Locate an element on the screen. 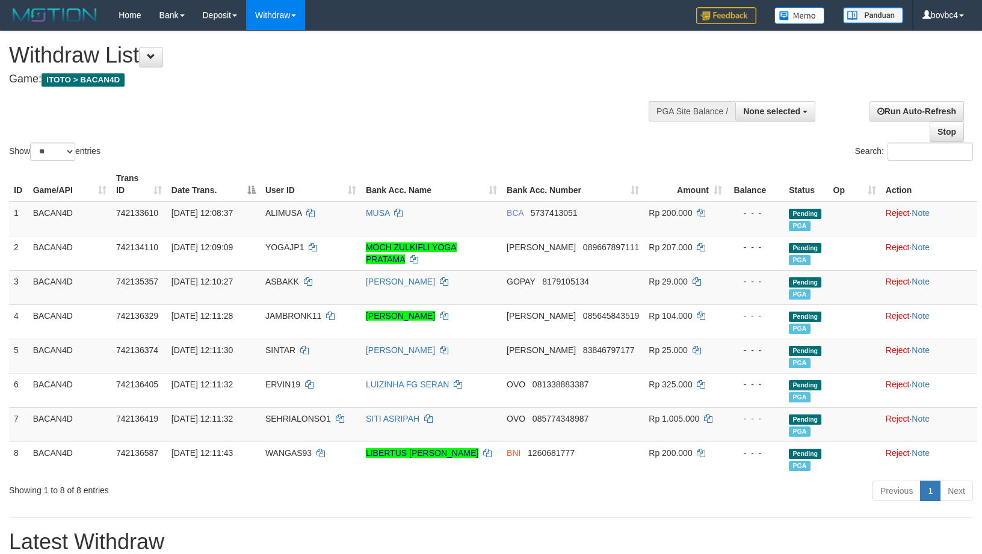 This screenshot has width=982, height=554. span: Copy 089667897111 to clipboard is located at coordinates (611, 247).